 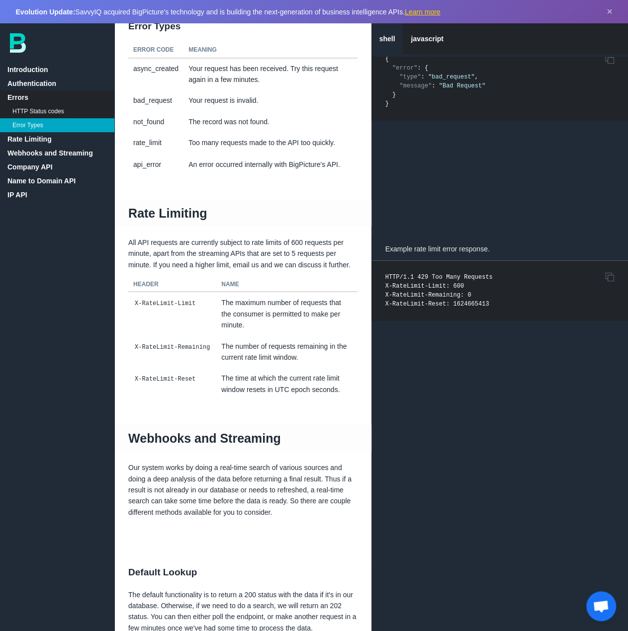 I want to click on td: not_found, so click(x=156, y=122).